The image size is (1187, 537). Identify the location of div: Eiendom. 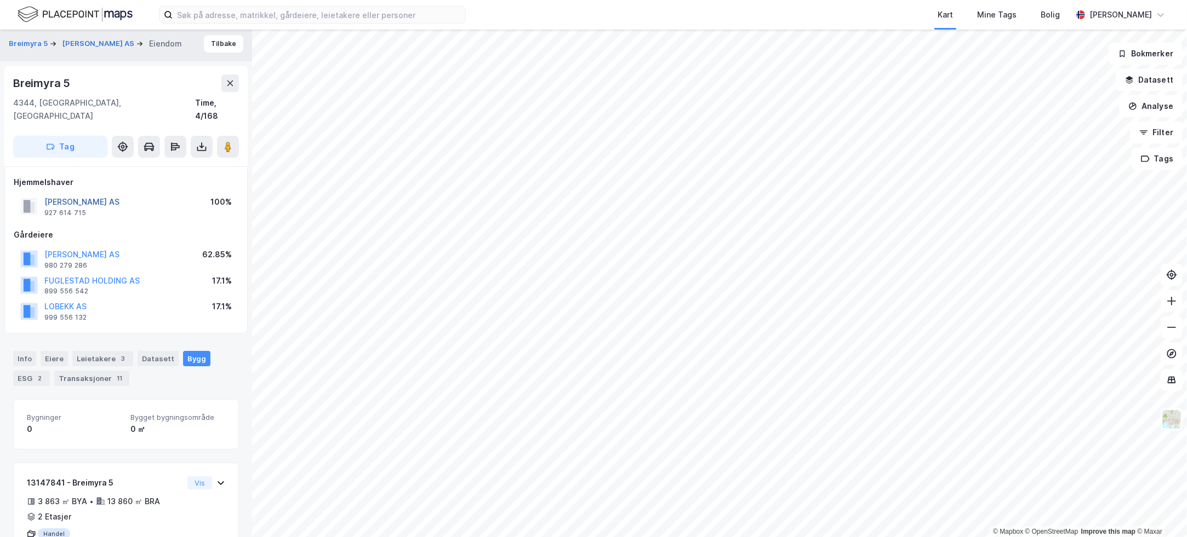
(165, 44).